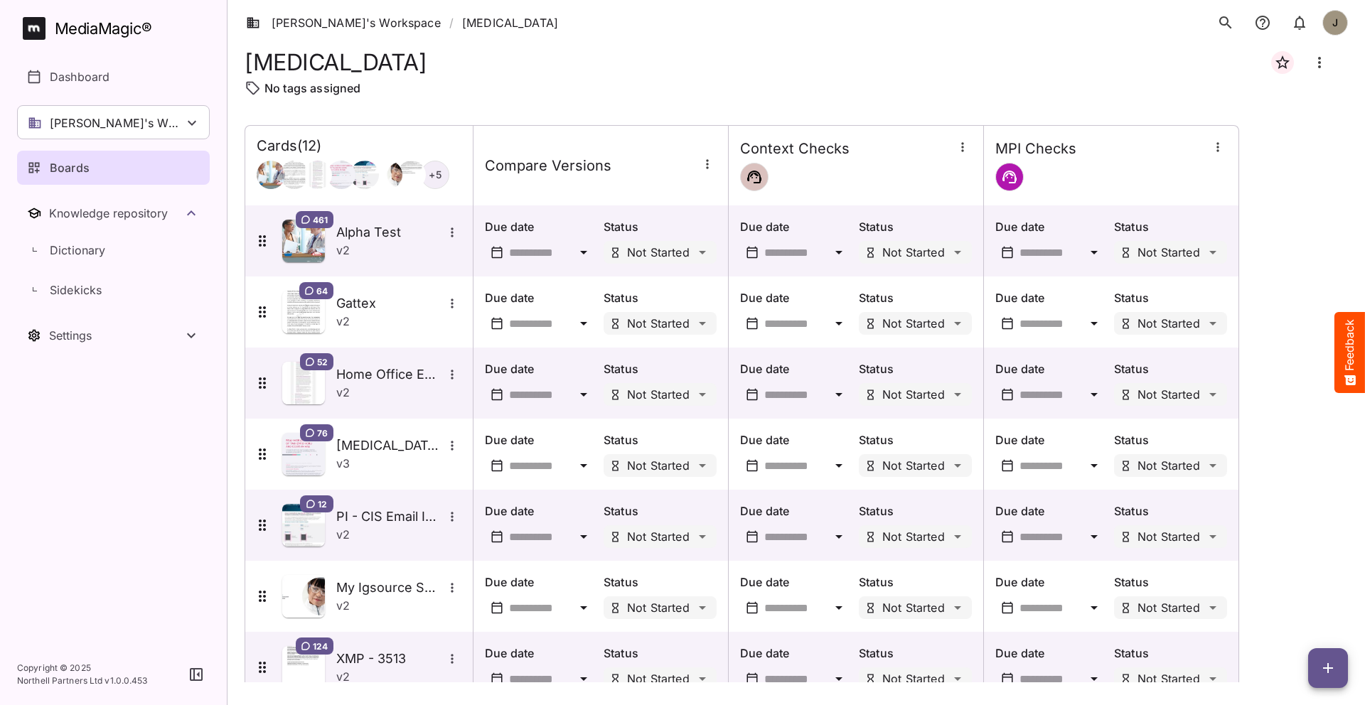 The image size is (1365, 705). I want to click on h5: Alpha Test, so click(390, 232).